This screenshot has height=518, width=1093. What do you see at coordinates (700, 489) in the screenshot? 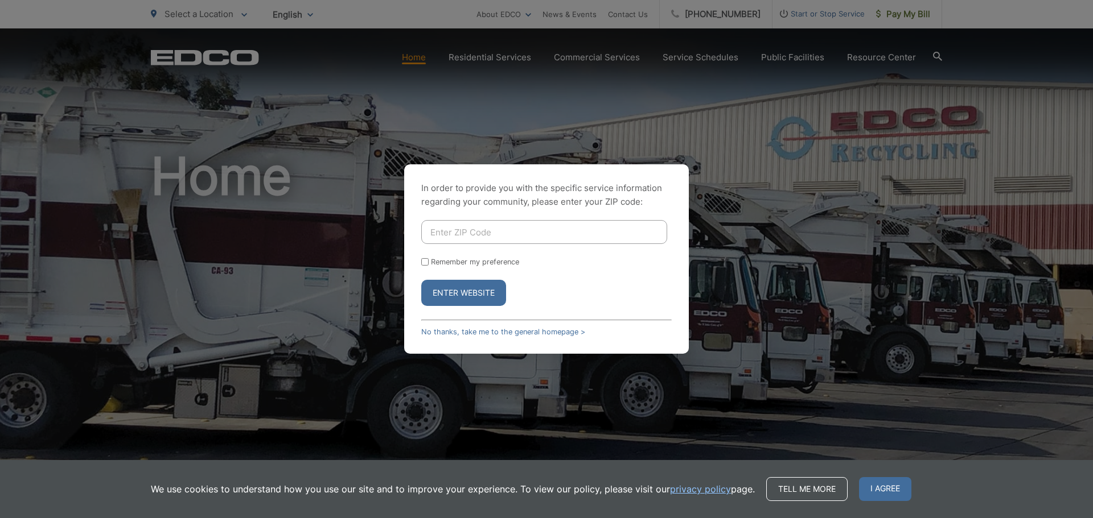
I see `a: privacy policy` at bounding box center [700, 489].